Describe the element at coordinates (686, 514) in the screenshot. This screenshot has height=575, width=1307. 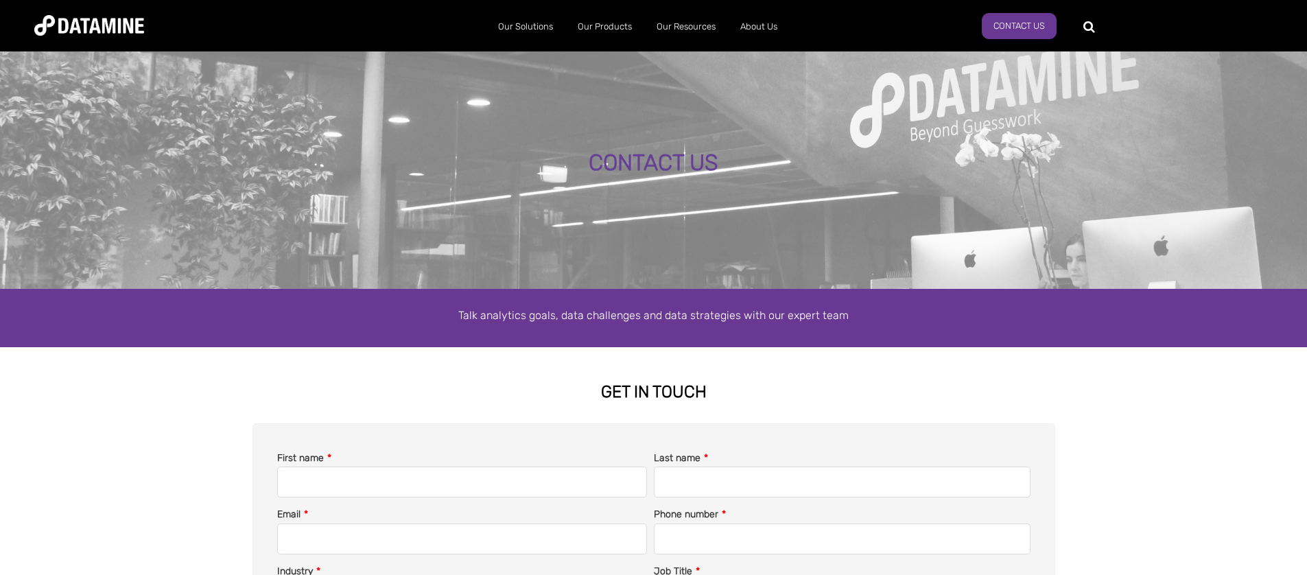
I see `span: Phone number` at that location.